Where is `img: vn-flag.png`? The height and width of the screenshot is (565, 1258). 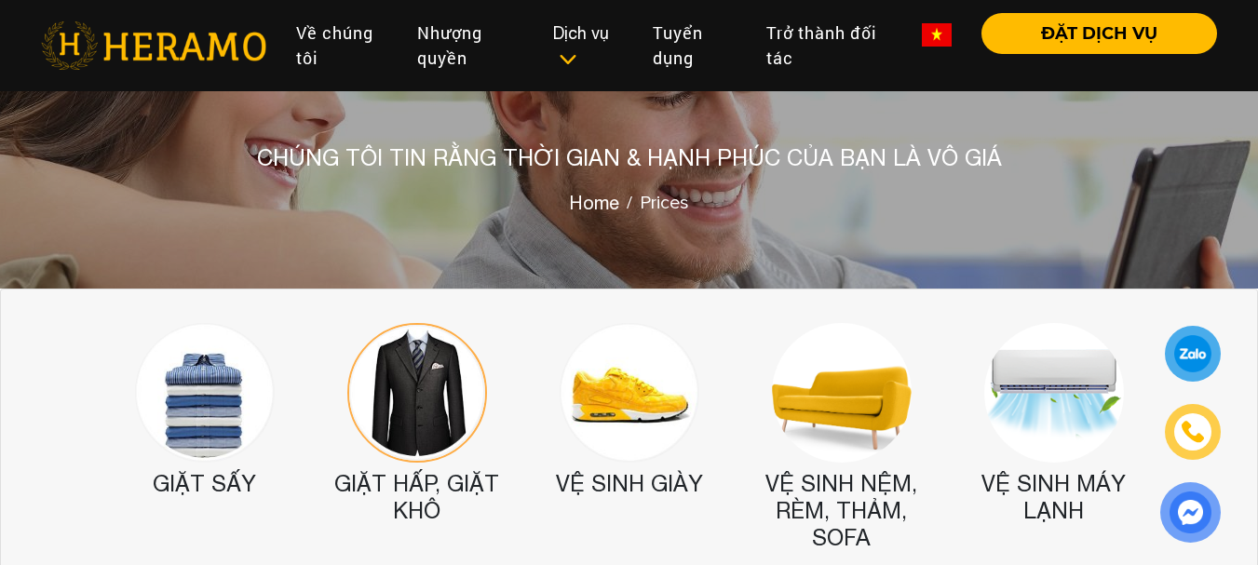 img: vn-flag.png is located at coordinates (936, 34).